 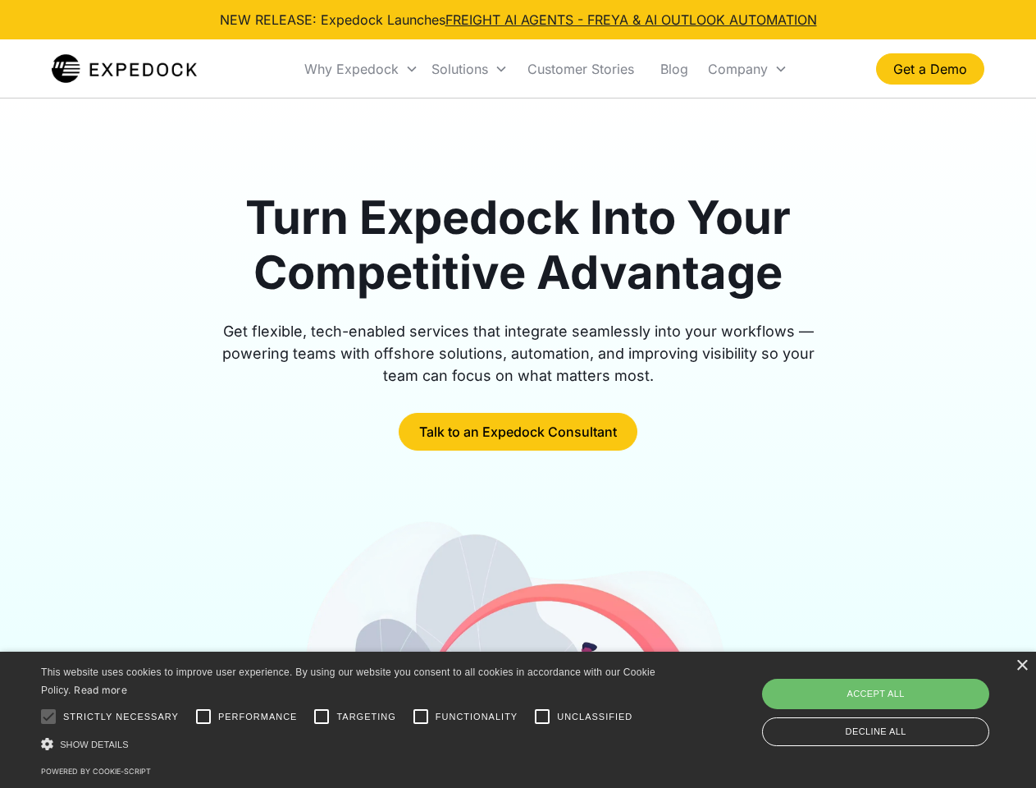 I want to click on span: Strictly necessary, so click(x=121, y=716).